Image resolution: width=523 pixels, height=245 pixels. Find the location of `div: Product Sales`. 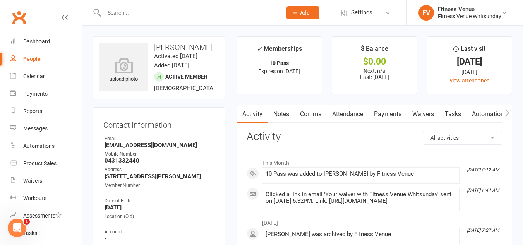

div: Product Sales is located at coordinates (40, 164).